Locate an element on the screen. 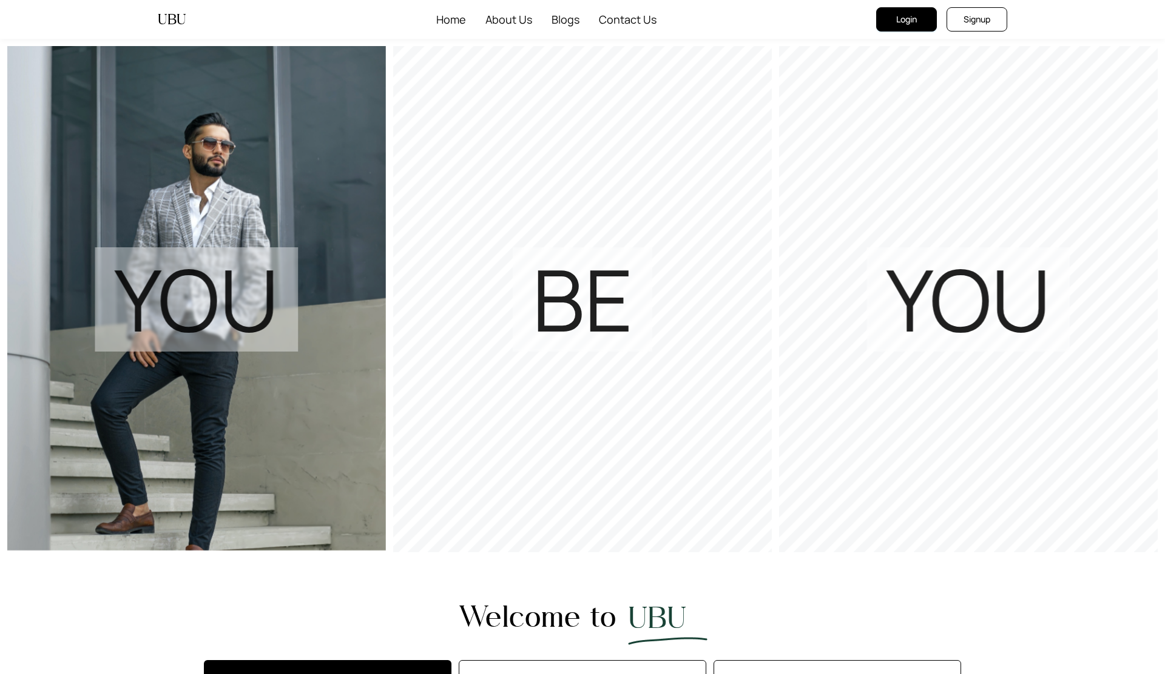 The height and width of the screenshot is (674, 1165). button: Signup is located at coordinates (977, 19).